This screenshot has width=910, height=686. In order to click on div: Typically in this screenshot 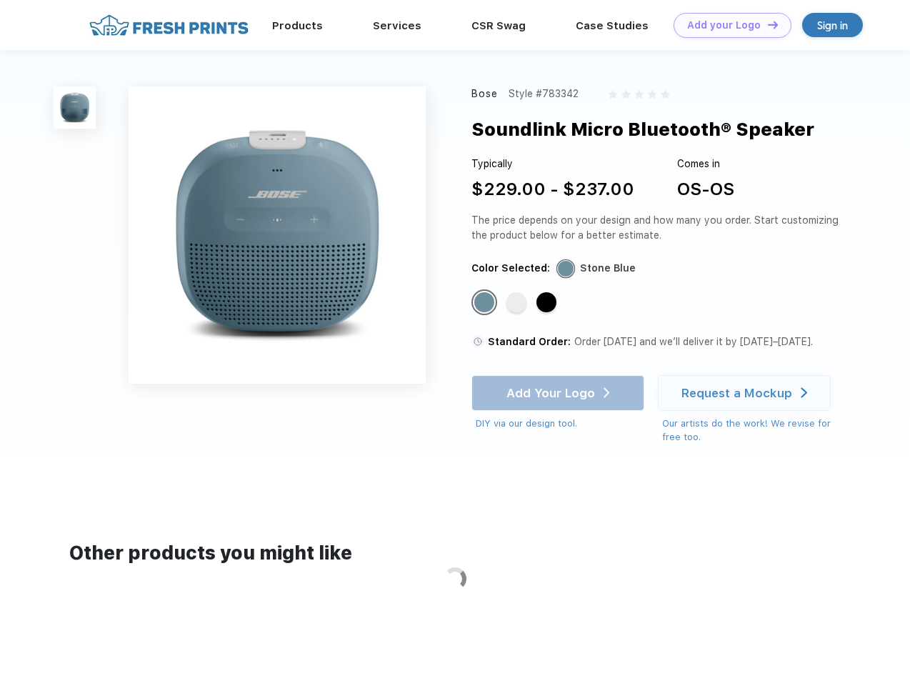, I will do `click(553, 164)`.